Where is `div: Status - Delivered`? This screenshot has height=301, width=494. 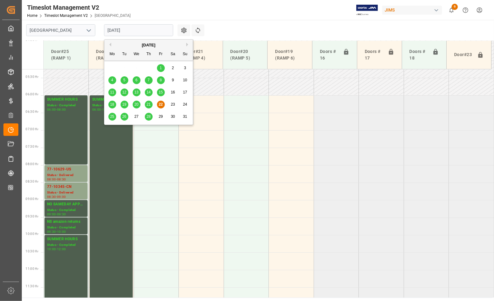 div: Status - Delivered is located at coordinates (66, 175).